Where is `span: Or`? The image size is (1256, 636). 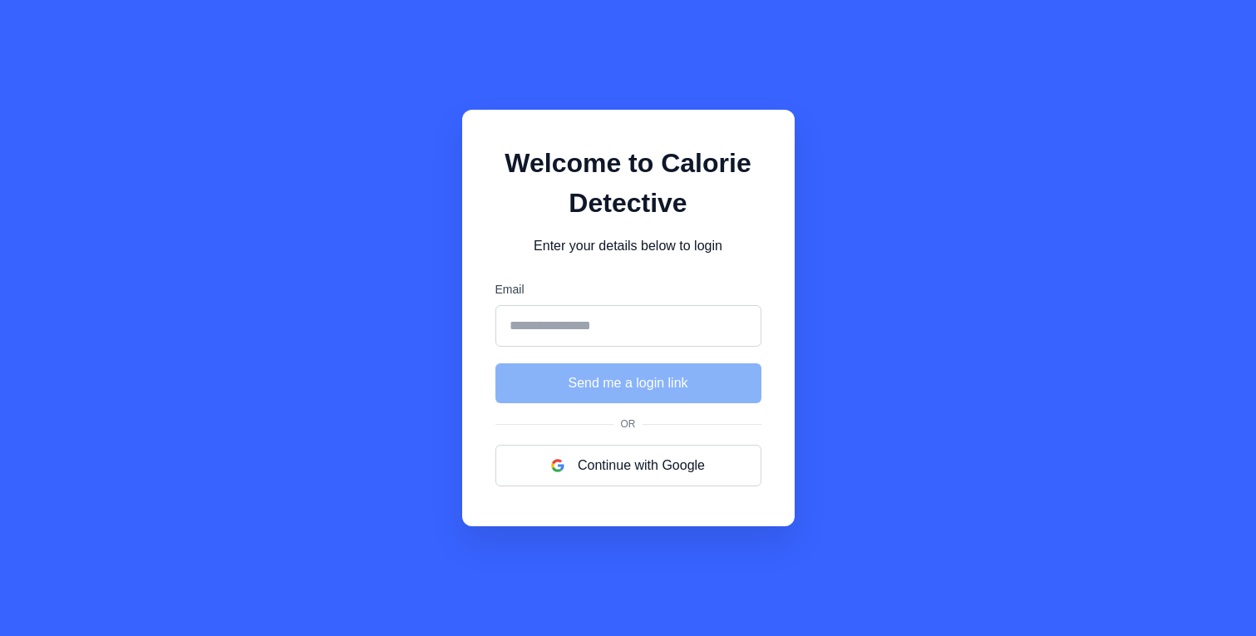
span: Or is located at coordinates (628, 424).